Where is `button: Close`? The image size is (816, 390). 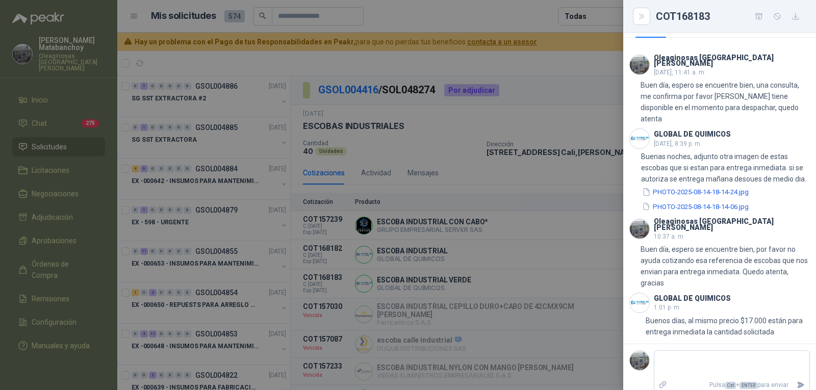
button: Close is located at coordinates (642, 16).